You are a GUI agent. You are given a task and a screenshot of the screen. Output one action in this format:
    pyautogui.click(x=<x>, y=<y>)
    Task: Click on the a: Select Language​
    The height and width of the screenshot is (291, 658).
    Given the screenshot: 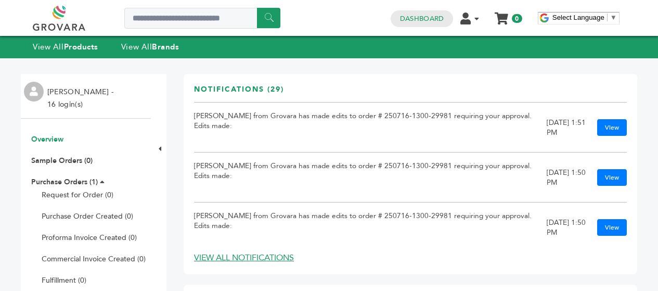 What is the action you would take?
    pyautogui.click(x=585, y=17)
    